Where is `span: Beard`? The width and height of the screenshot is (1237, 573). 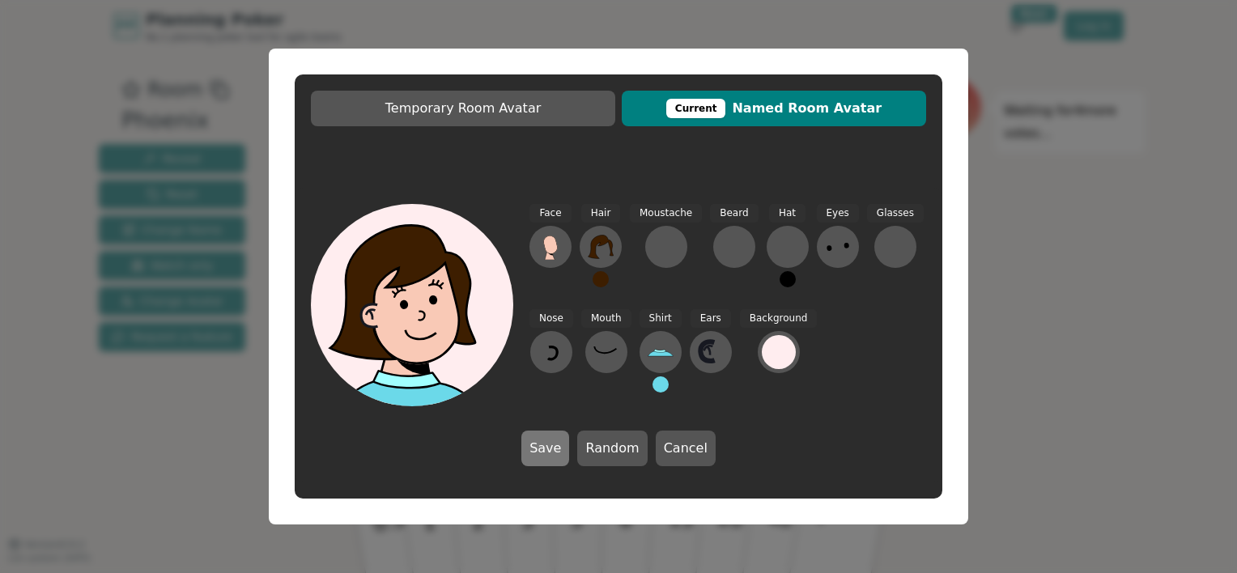
span: Beard is located at coordinates (733, 213).